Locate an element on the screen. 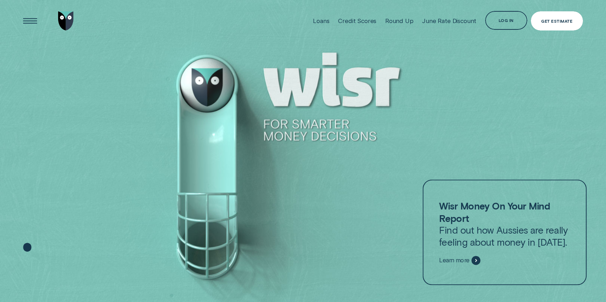 This screenshot has width=606, height=302. button: Open Menu is located at coordinates (30, 21).